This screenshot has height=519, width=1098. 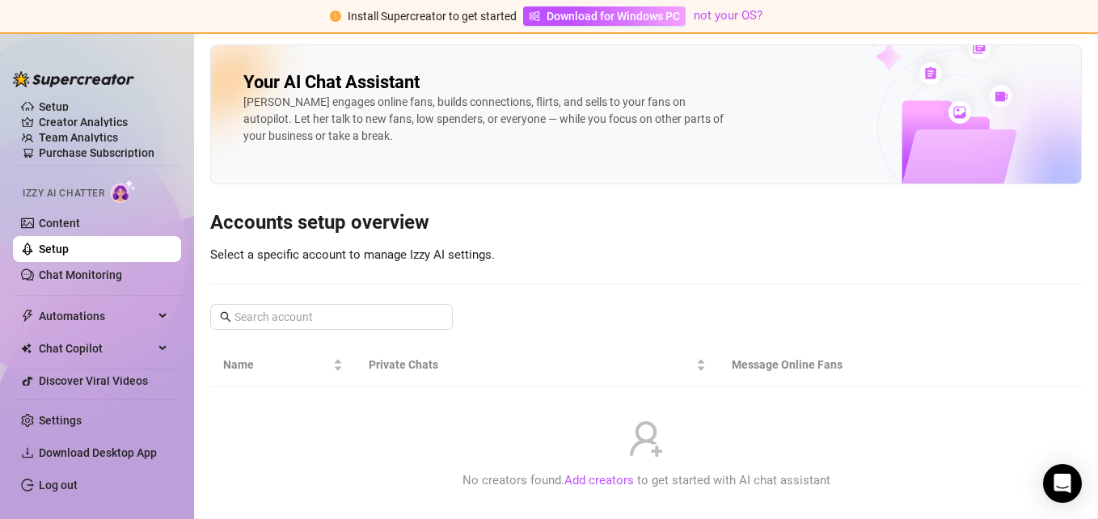 I want to click on span: windows, so click(x=535, y=16).